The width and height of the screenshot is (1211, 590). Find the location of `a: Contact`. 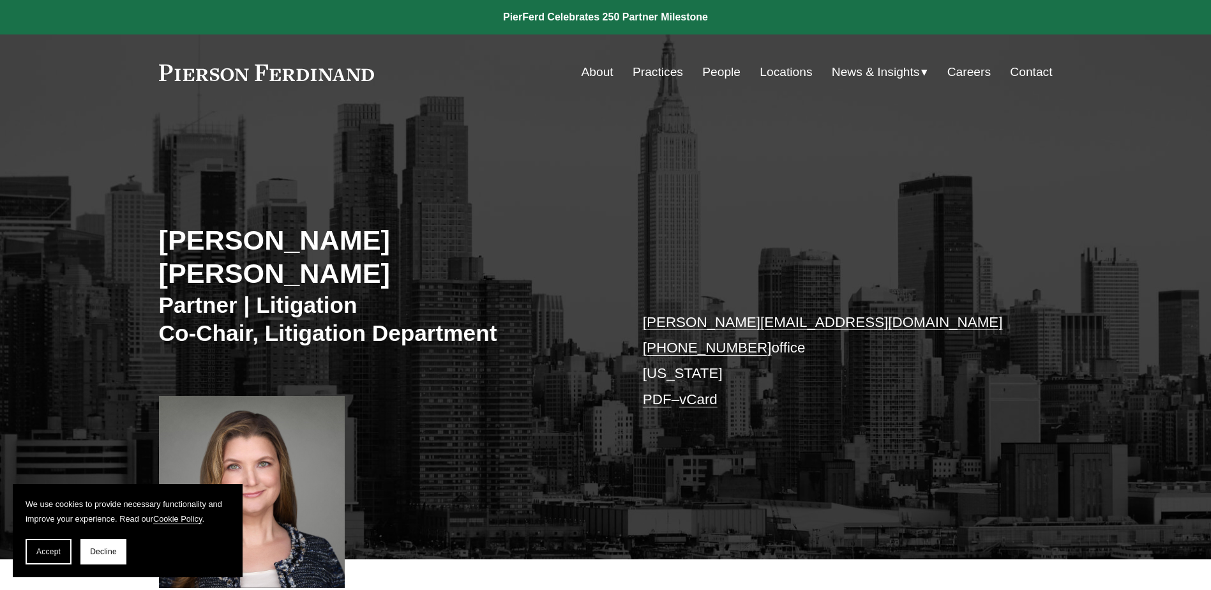

a: Contact is located at coordinates (1031, 72).